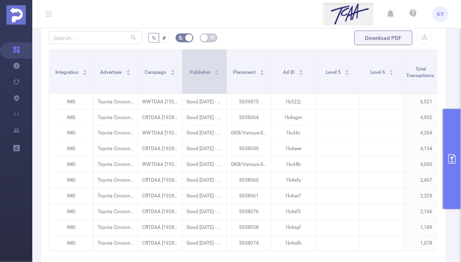  I want to click on span: Publisher, so click(201, 72).